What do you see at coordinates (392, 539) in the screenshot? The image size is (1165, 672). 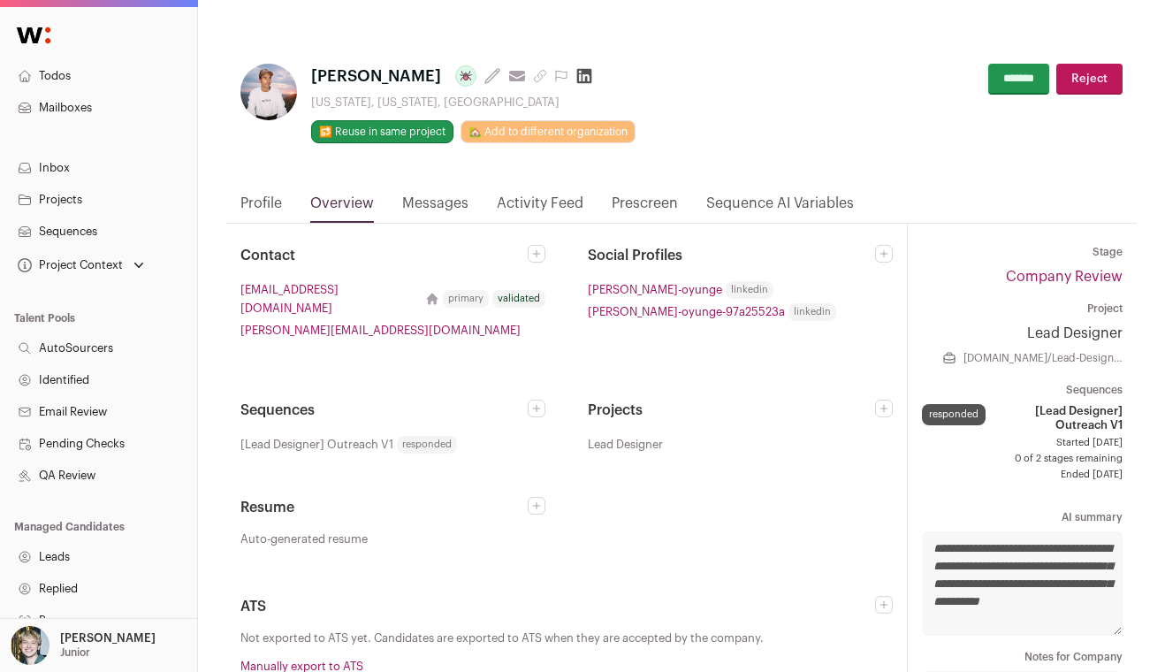 I see `a: Auto-generated resume` at bounding box center [392, 539].